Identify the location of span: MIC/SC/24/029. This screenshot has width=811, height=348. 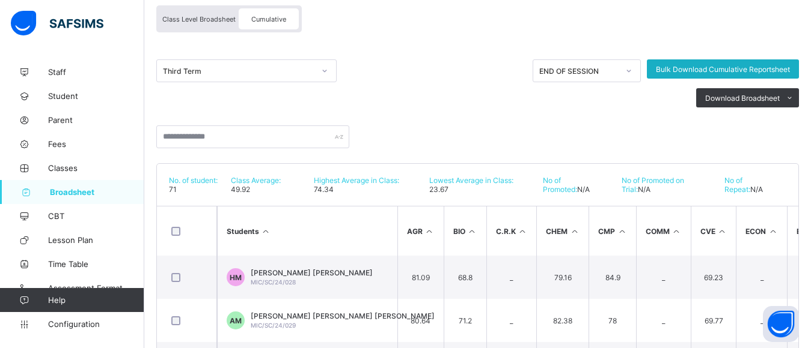
(273, 326).